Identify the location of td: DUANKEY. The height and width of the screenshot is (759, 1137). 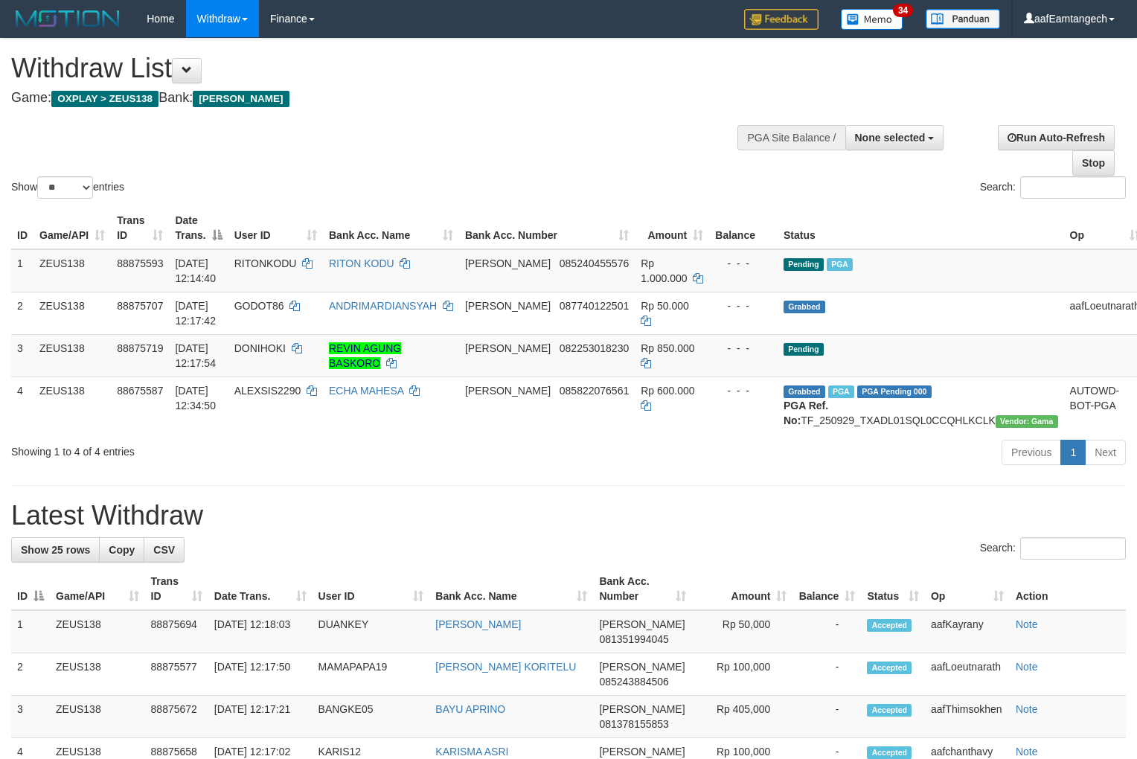
(371, 632).